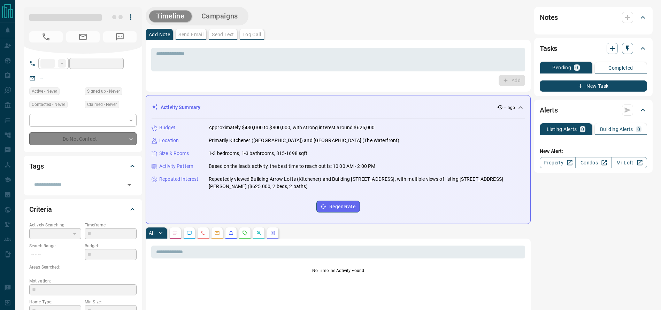  Describe the element at coordinates (40, 209) in the screenshot. I see `h2: Criteria` at that location.